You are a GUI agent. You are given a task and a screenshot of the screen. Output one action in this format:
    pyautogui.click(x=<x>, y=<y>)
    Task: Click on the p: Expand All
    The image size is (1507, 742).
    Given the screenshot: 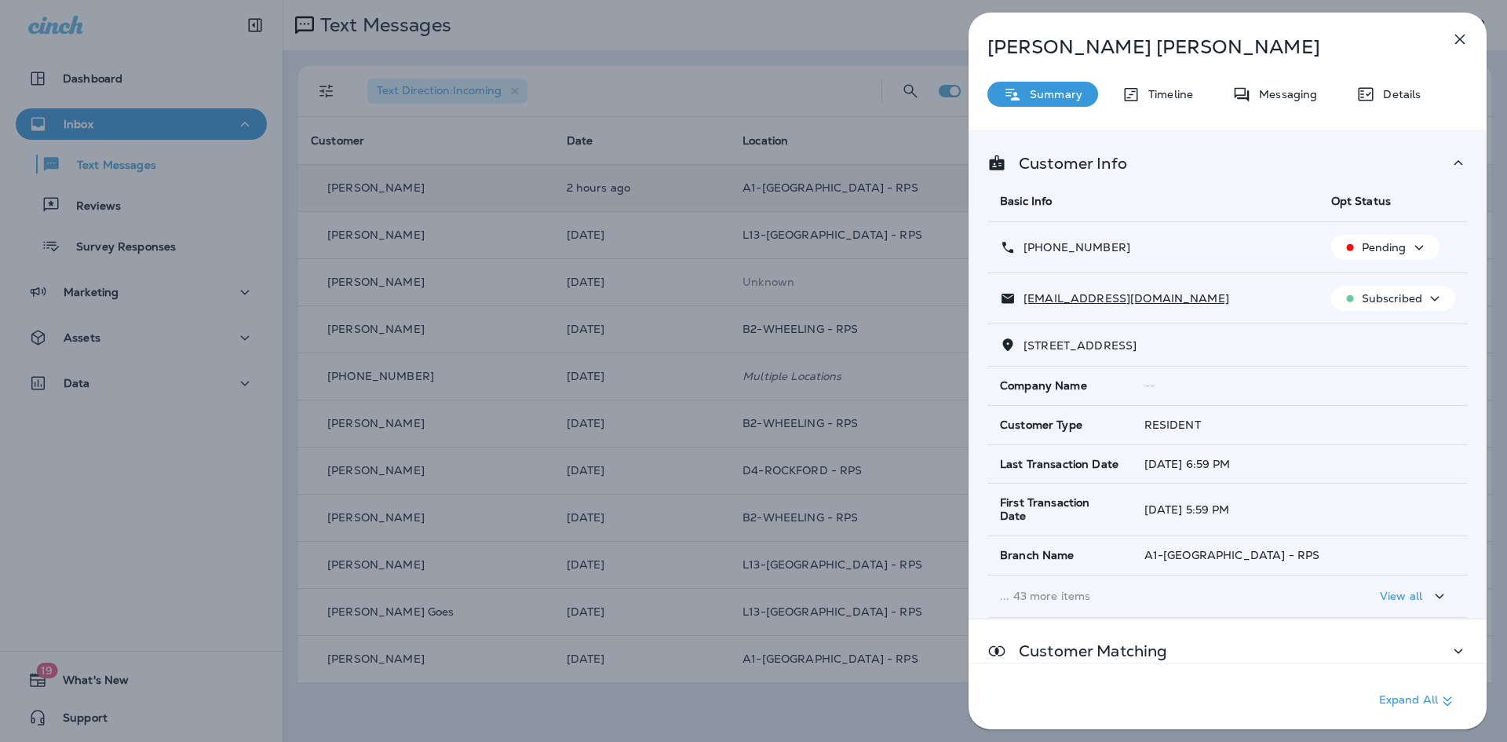 What is the action you would take?
    pyautogui.click(x=1418, y=701)
    